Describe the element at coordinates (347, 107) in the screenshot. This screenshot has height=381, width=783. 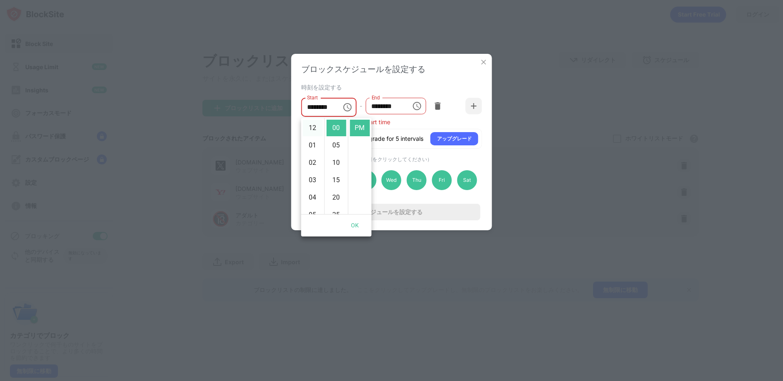
I see `button: Choose time, selected time is 11:00 PM` at that location.